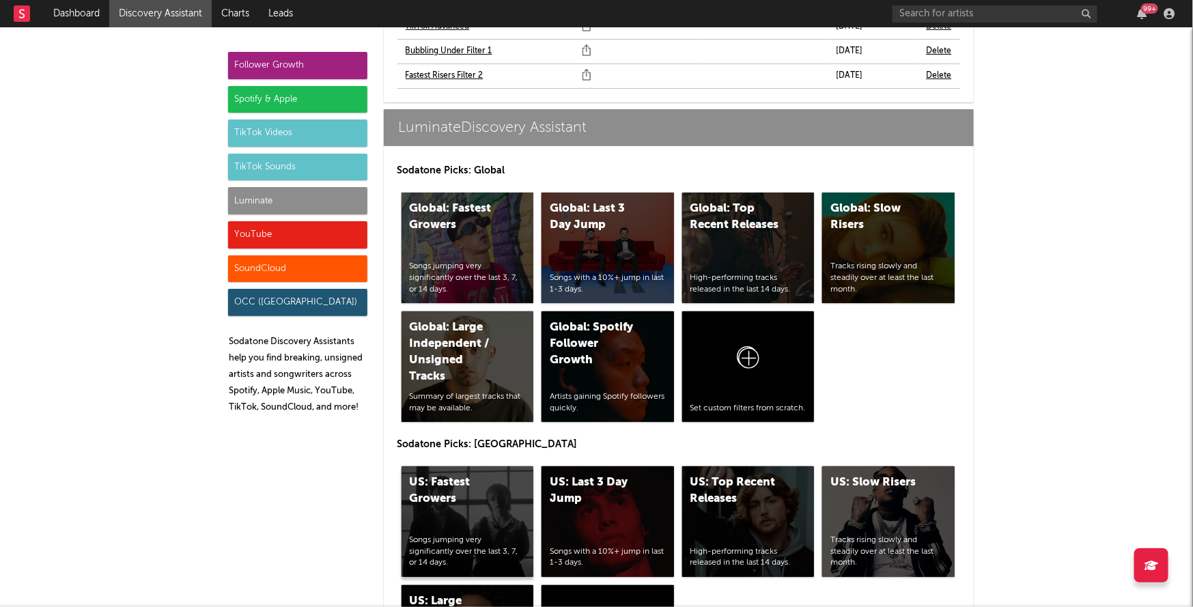 The height and width of the screenshot is (607, 1193). Describe the element at coordinates (995, 14) in the screenshot. I see `input: Search for artists` at that location.